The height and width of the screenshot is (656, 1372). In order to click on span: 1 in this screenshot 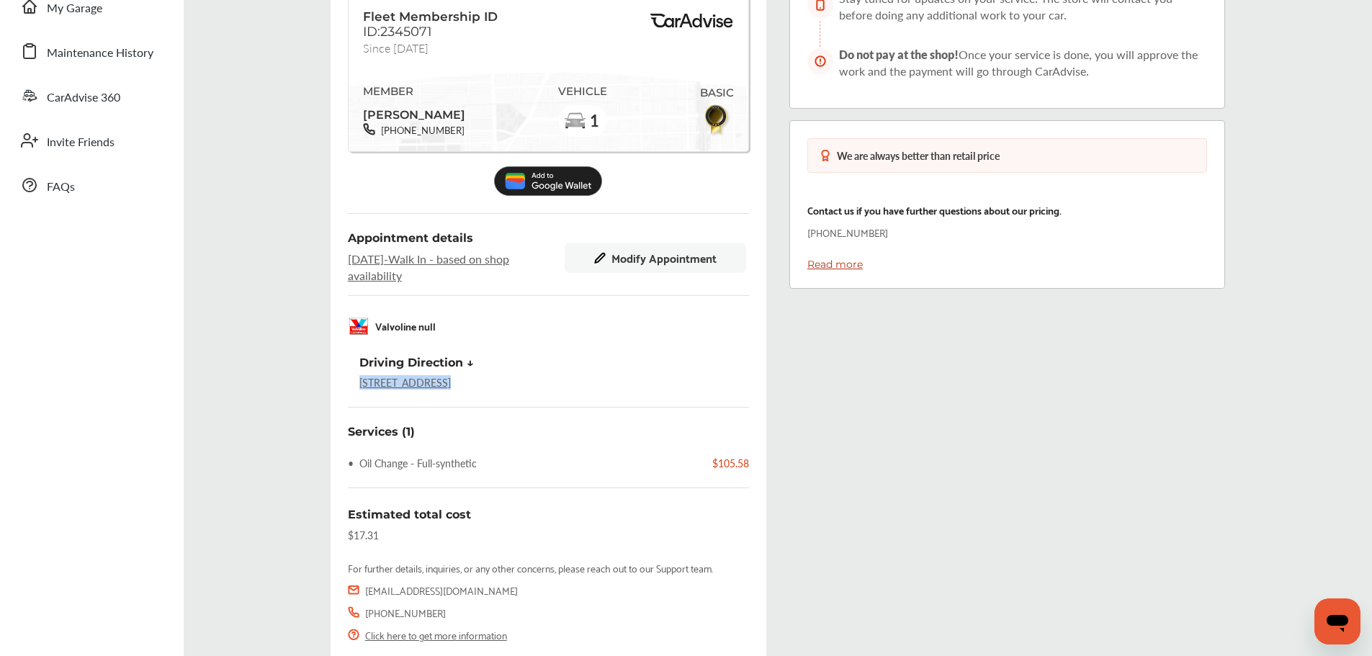, I will do `click(594, 120)`.